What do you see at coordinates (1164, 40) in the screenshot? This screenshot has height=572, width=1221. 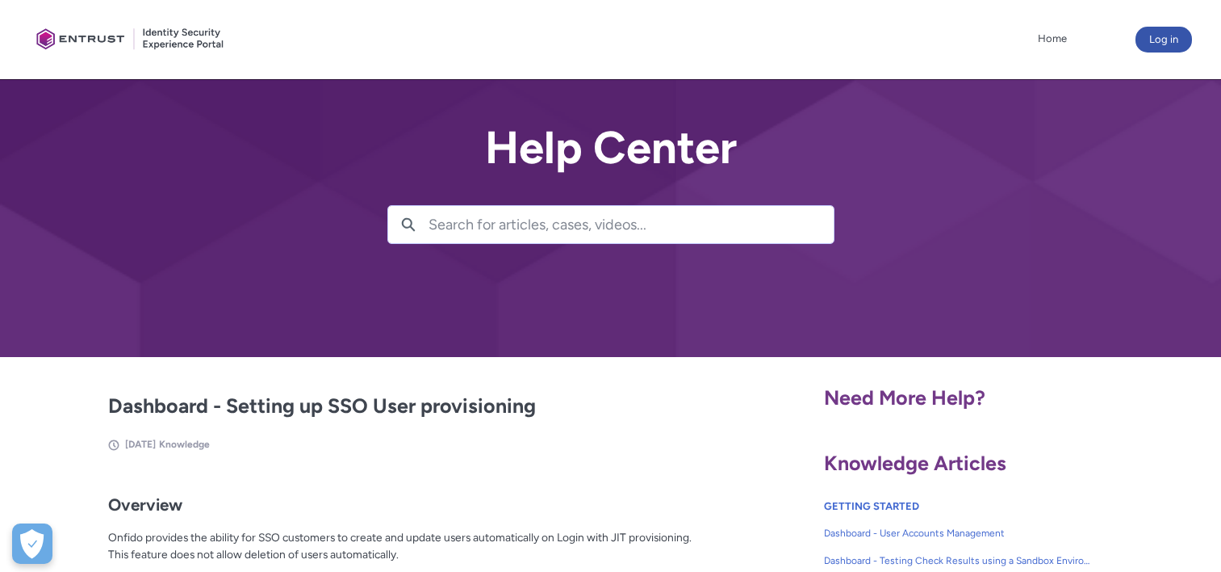 I see `button: Log in` at bounding box center [1164, 40].